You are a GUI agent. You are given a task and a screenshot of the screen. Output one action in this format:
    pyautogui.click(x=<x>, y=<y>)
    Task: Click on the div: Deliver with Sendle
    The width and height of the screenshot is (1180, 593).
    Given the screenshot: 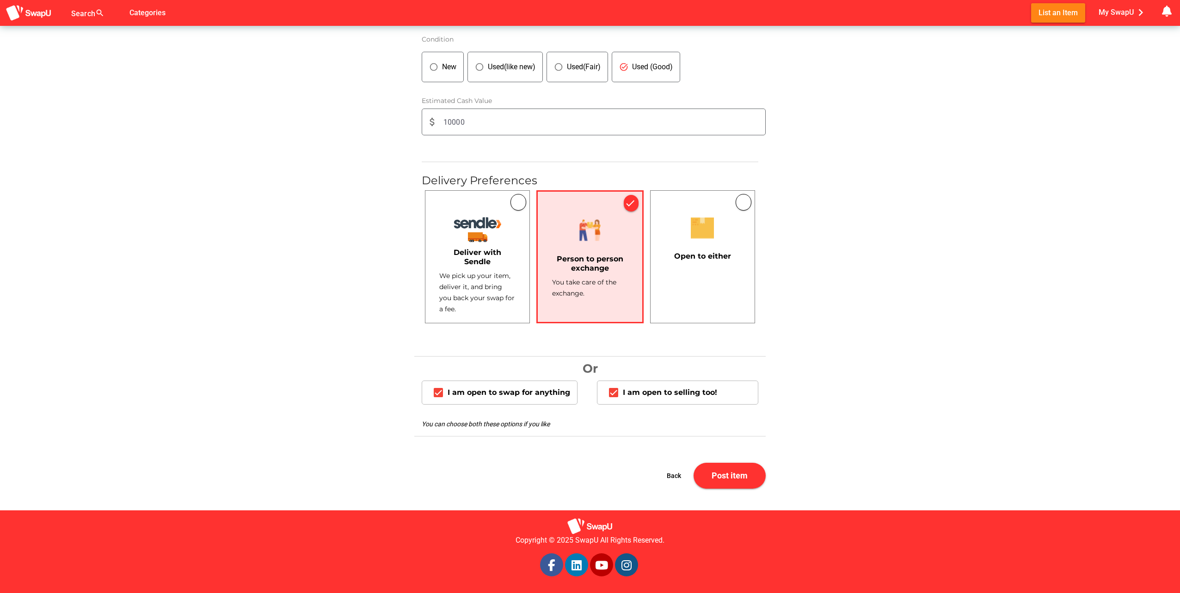 What is the action you would take?
    pyautogui.click(x=477, y=256)
    